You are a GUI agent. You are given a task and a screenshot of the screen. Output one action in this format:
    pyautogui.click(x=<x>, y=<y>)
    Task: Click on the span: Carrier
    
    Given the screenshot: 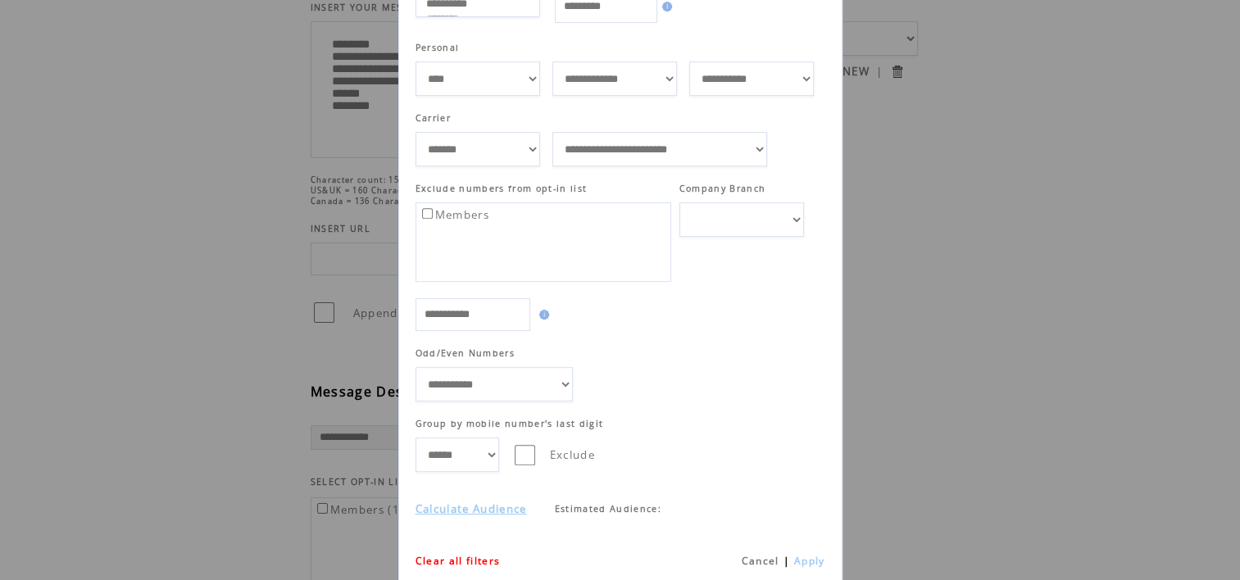 What is the action you would take?
    pyautogui.click(x=433, y=118)
    